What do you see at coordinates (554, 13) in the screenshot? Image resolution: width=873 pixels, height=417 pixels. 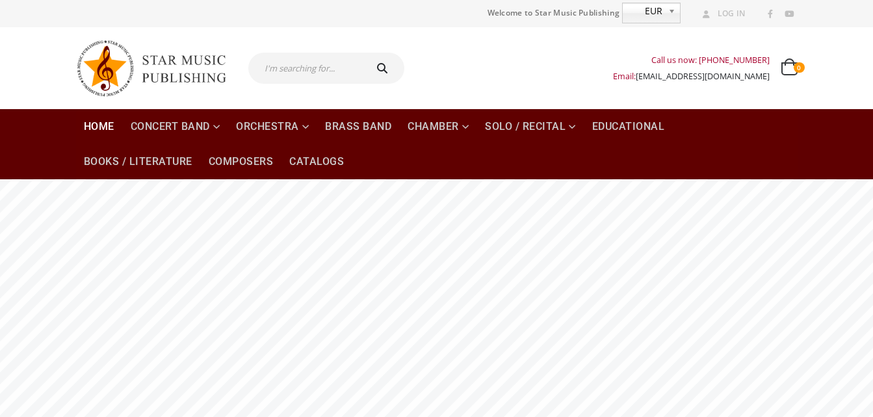 I see `span: Welcome to Star Music Publishing` at bounding box center [554, 13].